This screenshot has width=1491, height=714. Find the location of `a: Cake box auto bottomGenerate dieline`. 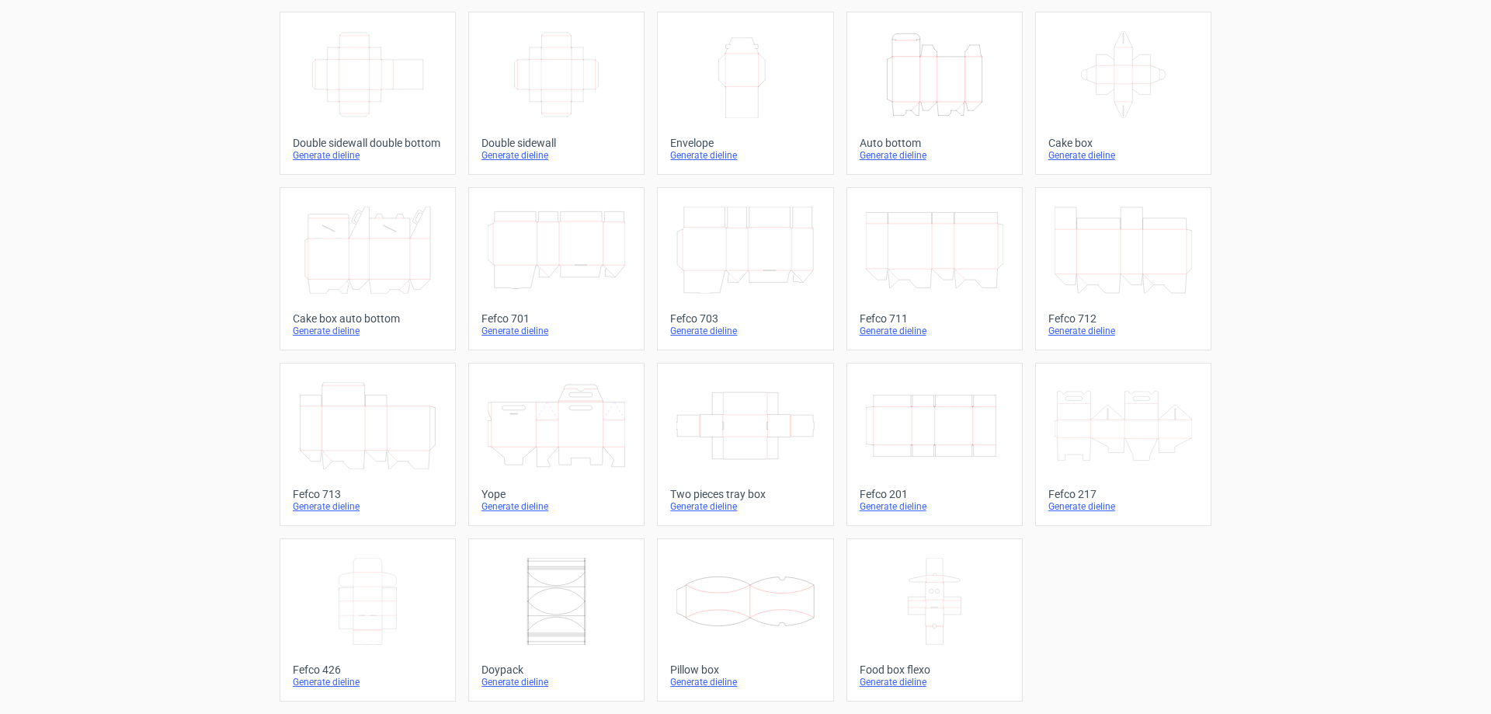

a: Cake box auto bottomGenerate dieline is located at coordinates (367, 269).